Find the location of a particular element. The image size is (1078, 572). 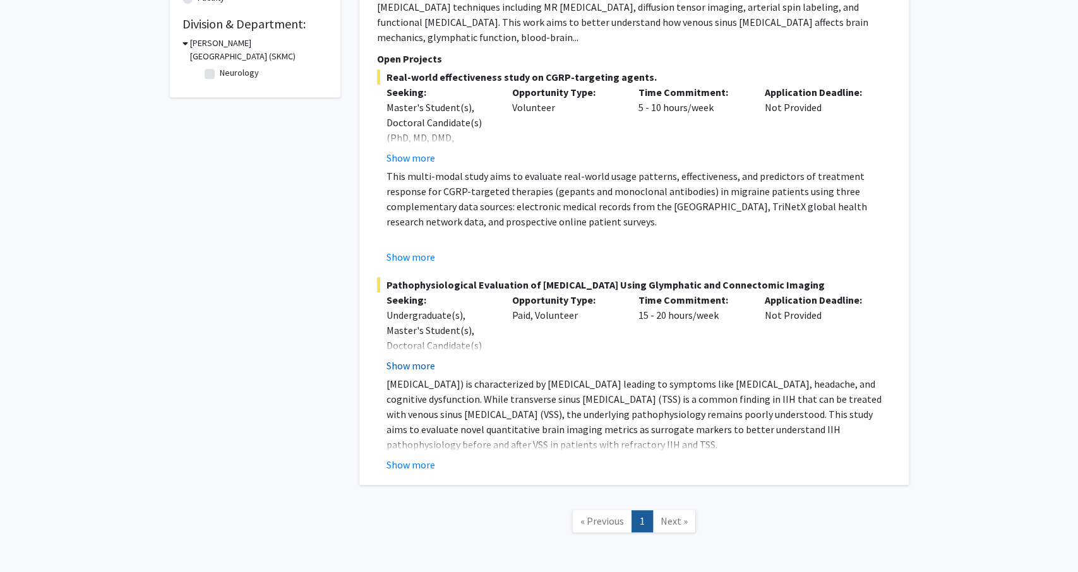

a: Previous Page is located at coordinates (602, 521).